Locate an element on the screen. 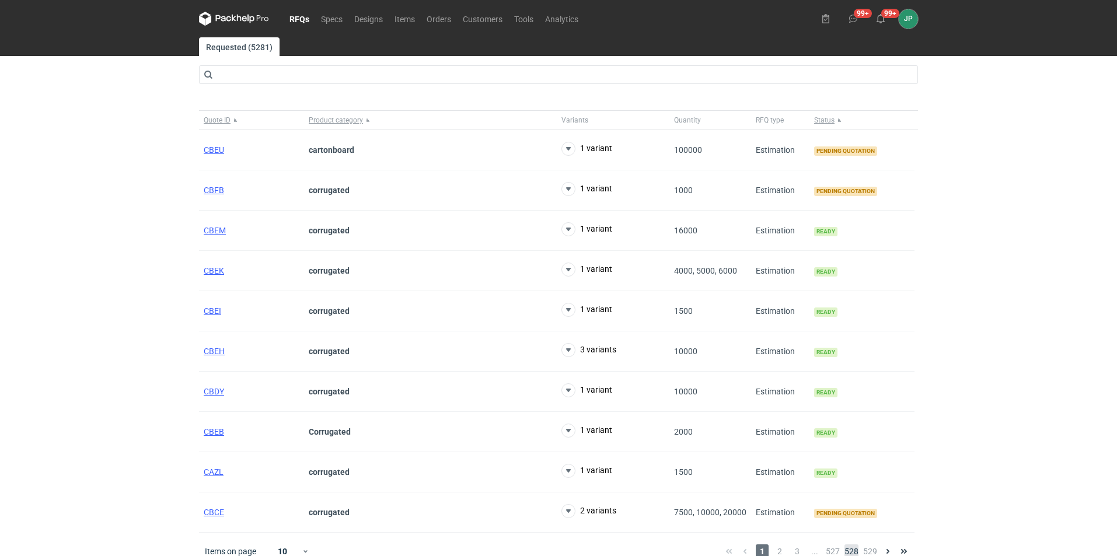 The width and height of the screenshot is (1117, 556). figcaption: JP is located at coordinates (908, 19).